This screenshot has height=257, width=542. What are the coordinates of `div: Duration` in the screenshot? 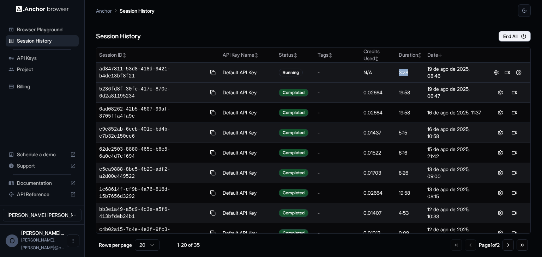 It's located at (410, 55).